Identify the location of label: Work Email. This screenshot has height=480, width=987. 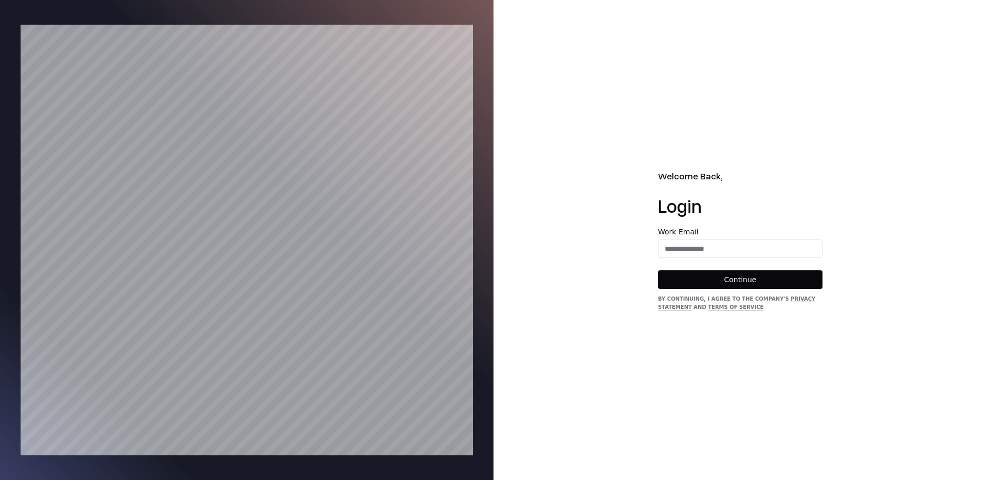
(740, 232).